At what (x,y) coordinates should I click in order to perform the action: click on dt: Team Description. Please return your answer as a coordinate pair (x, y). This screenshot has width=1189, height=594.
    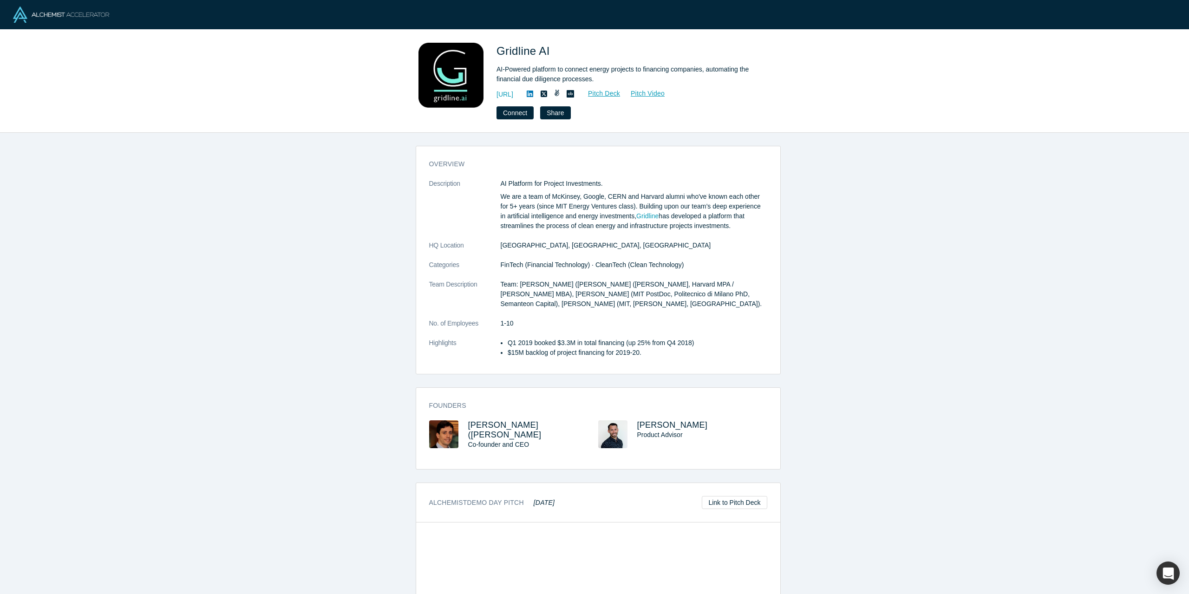
    Looking at the image, I should click on (465, 299).